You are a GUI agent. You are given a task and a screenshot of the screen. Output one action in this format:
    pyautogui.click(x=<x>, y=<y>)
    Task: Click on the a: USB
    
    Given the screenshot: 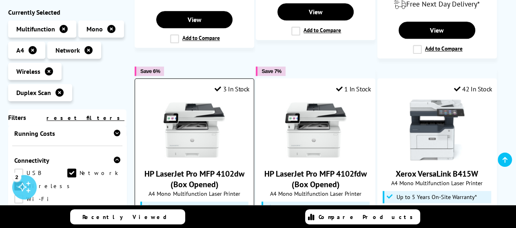 What is the action you would take?
    pyautogui.click(x=41, y=173)
    